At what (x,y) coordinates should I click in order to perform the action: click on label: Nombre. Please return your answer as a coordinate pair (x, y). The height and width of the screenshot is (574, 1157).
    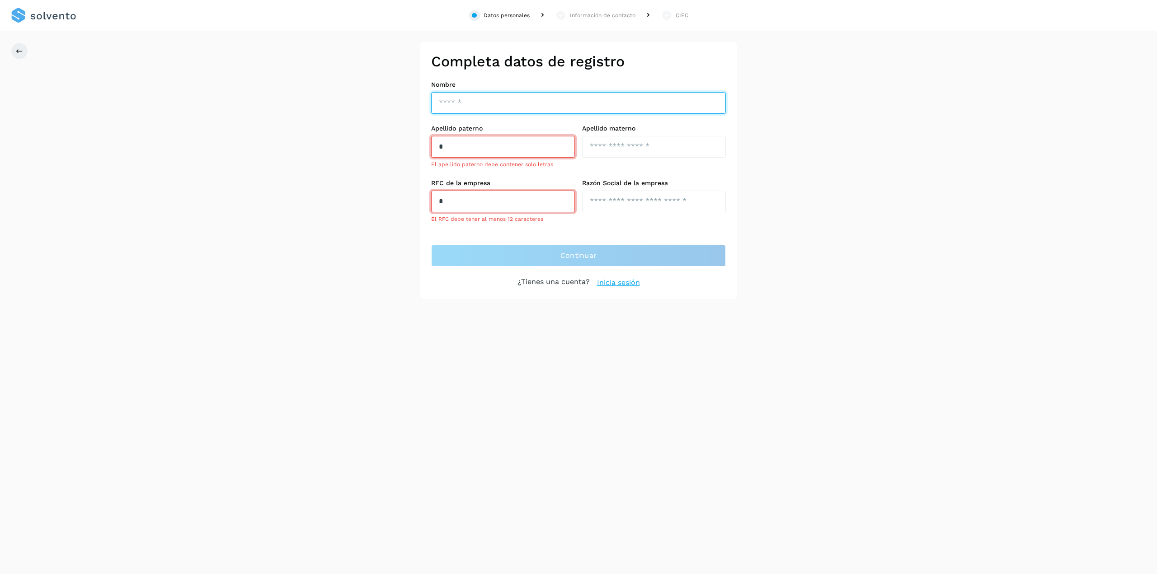
    Looking at the image, I should click on (578, 84).